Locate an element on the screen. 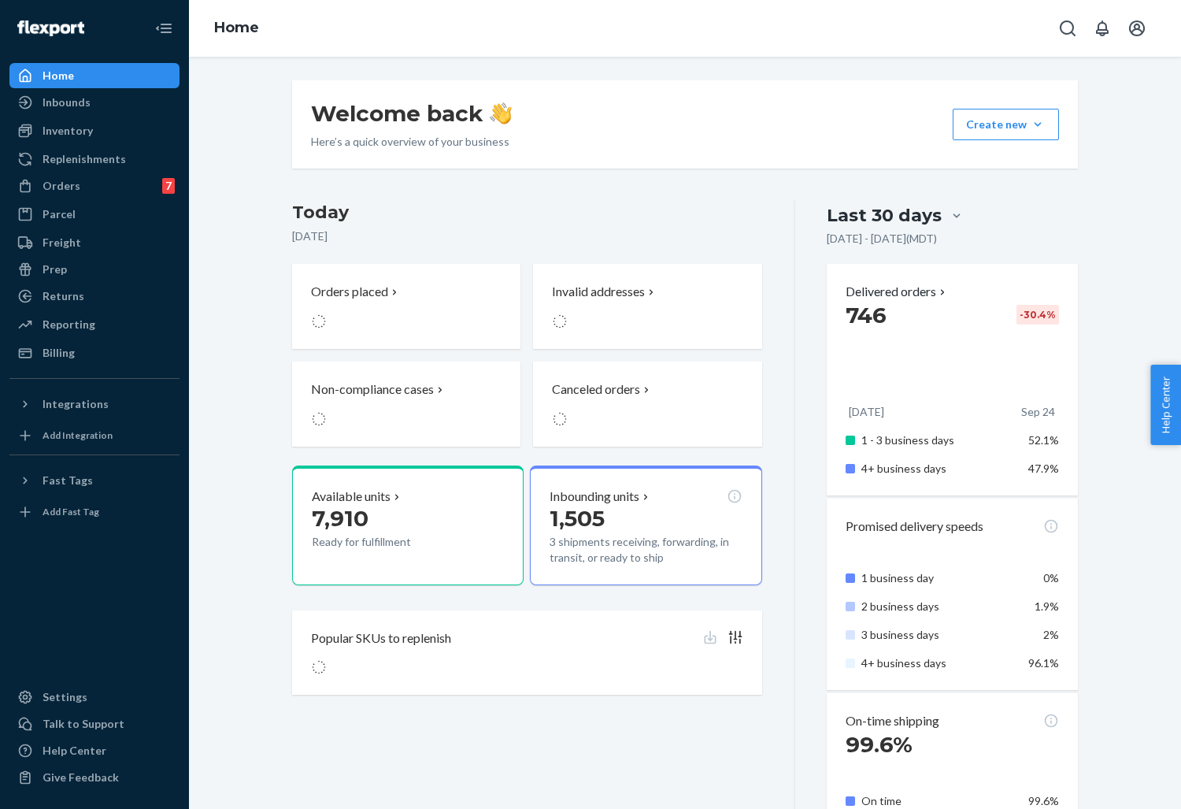 The image size is (1181, 809). p: Ready for fulfillment is located at coordinates (384, 542).